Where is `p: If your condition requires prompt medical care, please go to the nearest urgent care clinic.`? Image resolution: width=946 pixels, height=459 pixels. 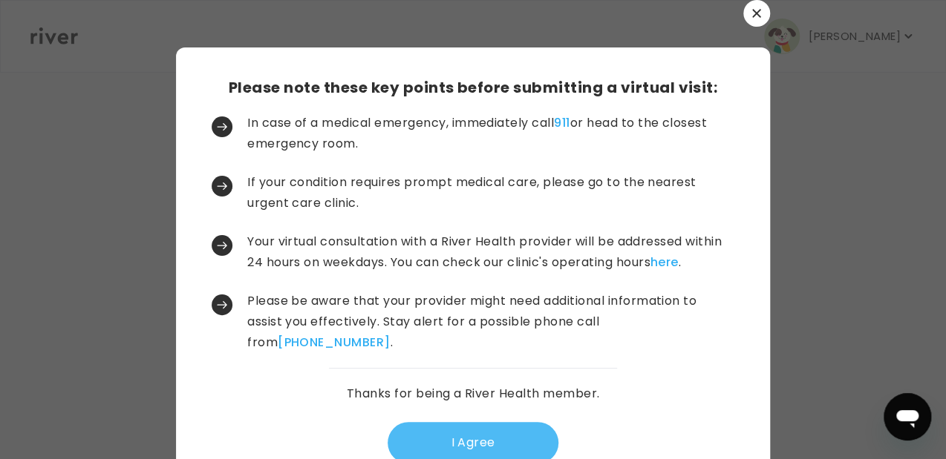
p: If your condition requires prompt medical care, please go to the nearest urgent care clinic. is located at coordinates (489, 193).